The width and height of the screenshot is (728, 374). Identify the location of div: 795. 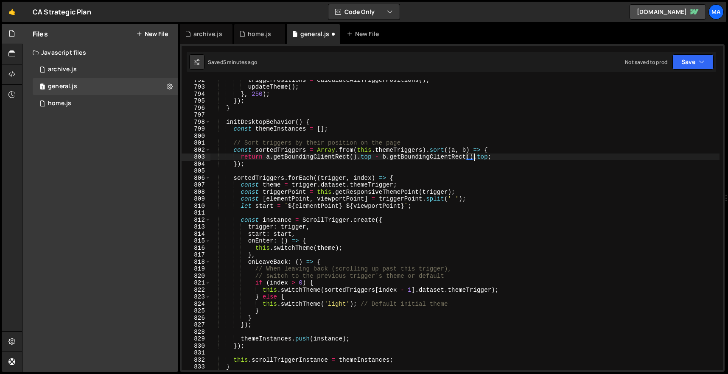
(196, 101).